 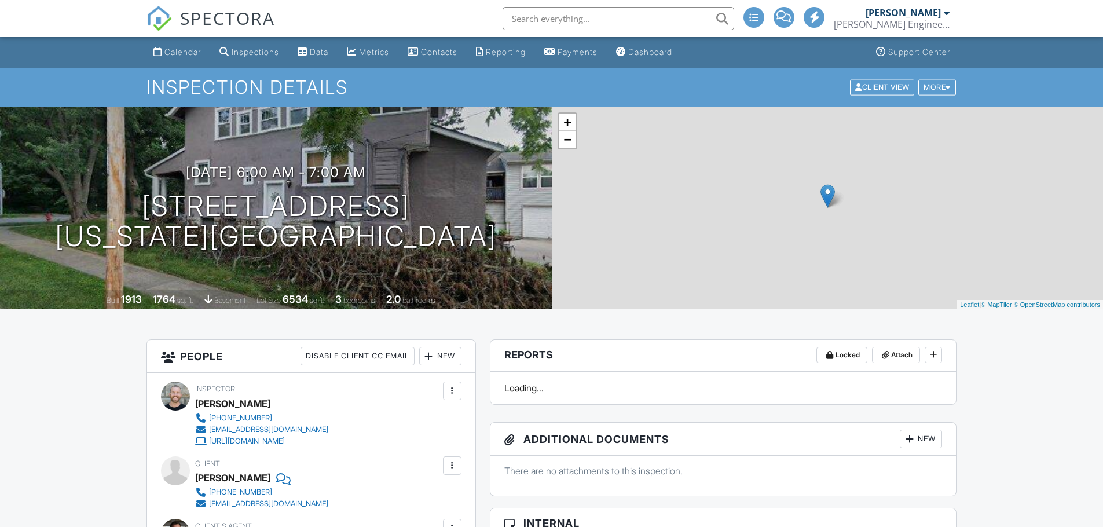 What do you see at coordinates (969, 305) in the screenshot?
I see `a: Leaflet` at bounding box center [969, 305].